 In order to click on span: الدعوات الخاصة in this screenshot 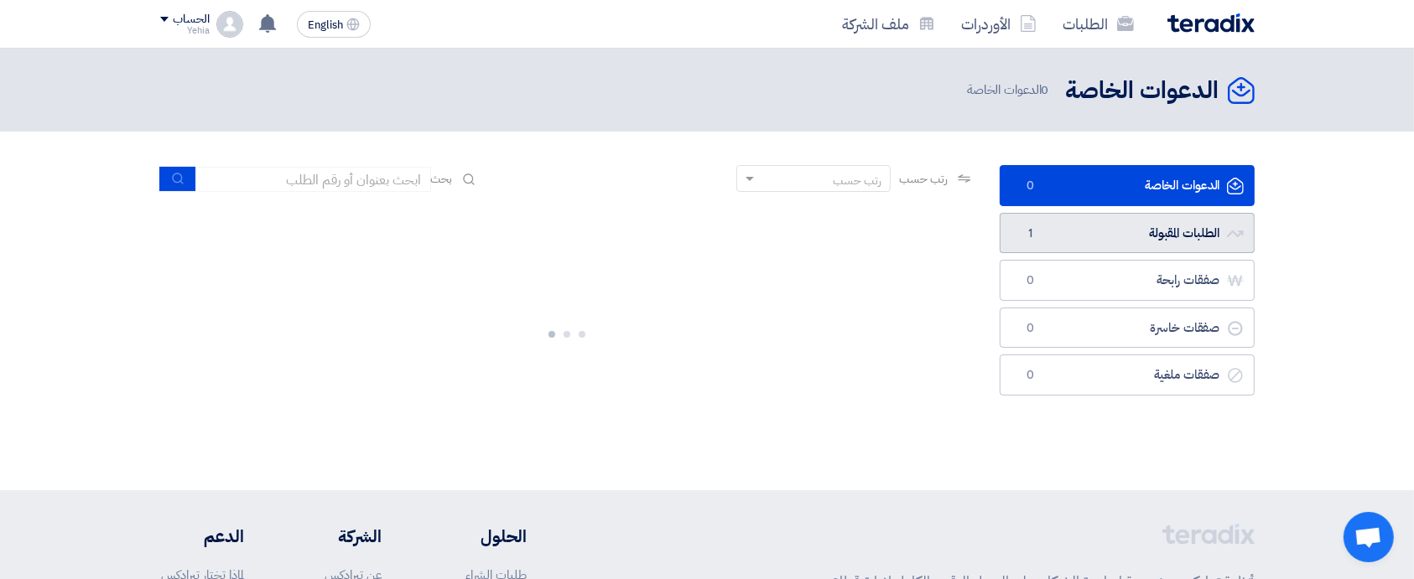, I will do `click(1010, 90)`.